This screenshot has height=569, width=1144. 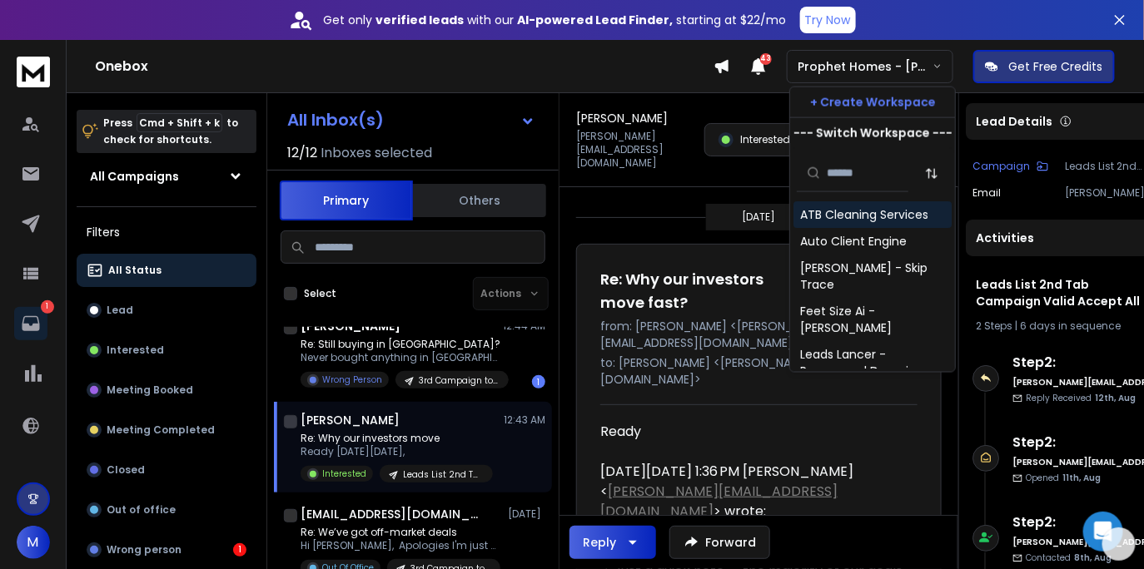 What do you see at coordinates (1092, 558) in the screenshot?
I see `span: 8th, Aug` at bounding box center [1092, 558].